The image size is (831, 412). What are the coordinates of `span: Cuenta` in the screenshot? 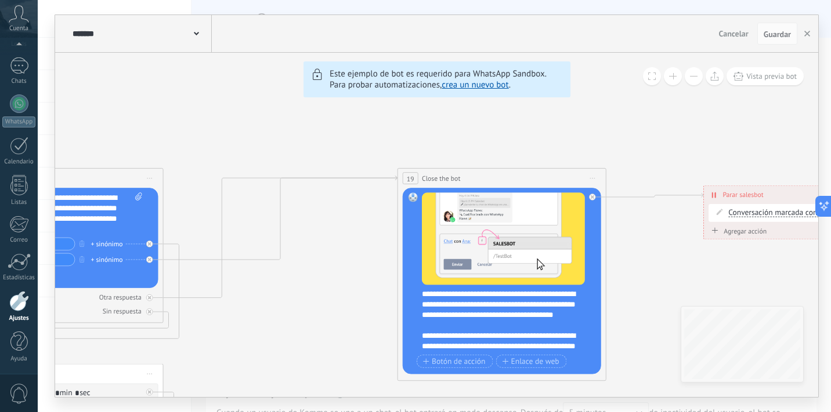 It's located at (19, 28).